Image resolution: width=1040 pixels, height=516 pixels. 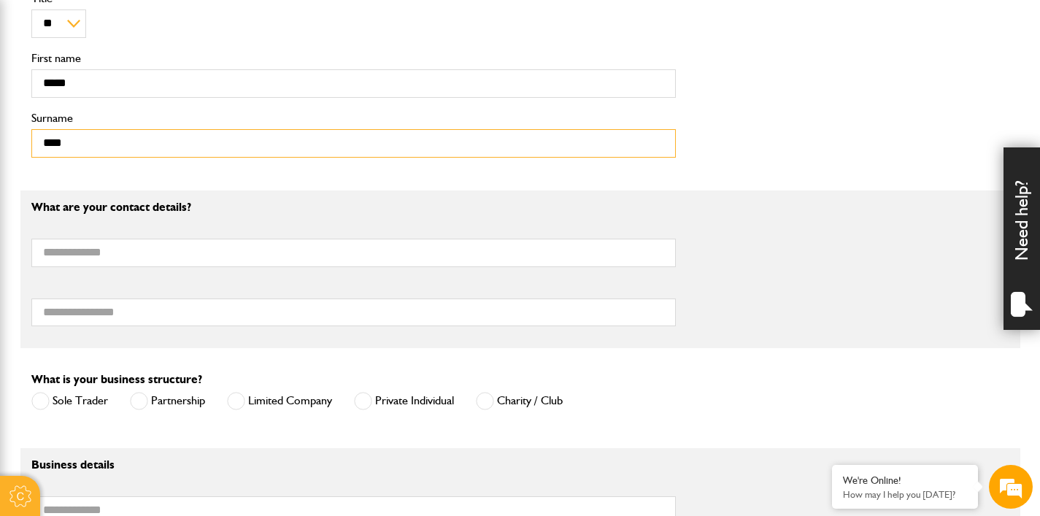 I want to click on label: First name, so click(x=353, y=58).